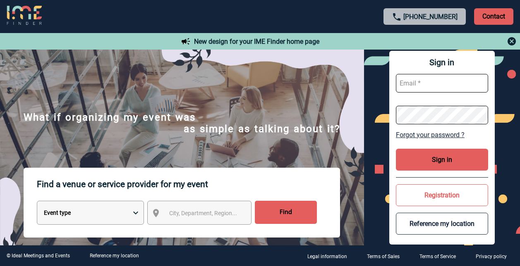 This screenshot has height=266, width=520. Describe the element at coordinates (327, 257) in the screenshot. I see `p: Legal information` at that location.